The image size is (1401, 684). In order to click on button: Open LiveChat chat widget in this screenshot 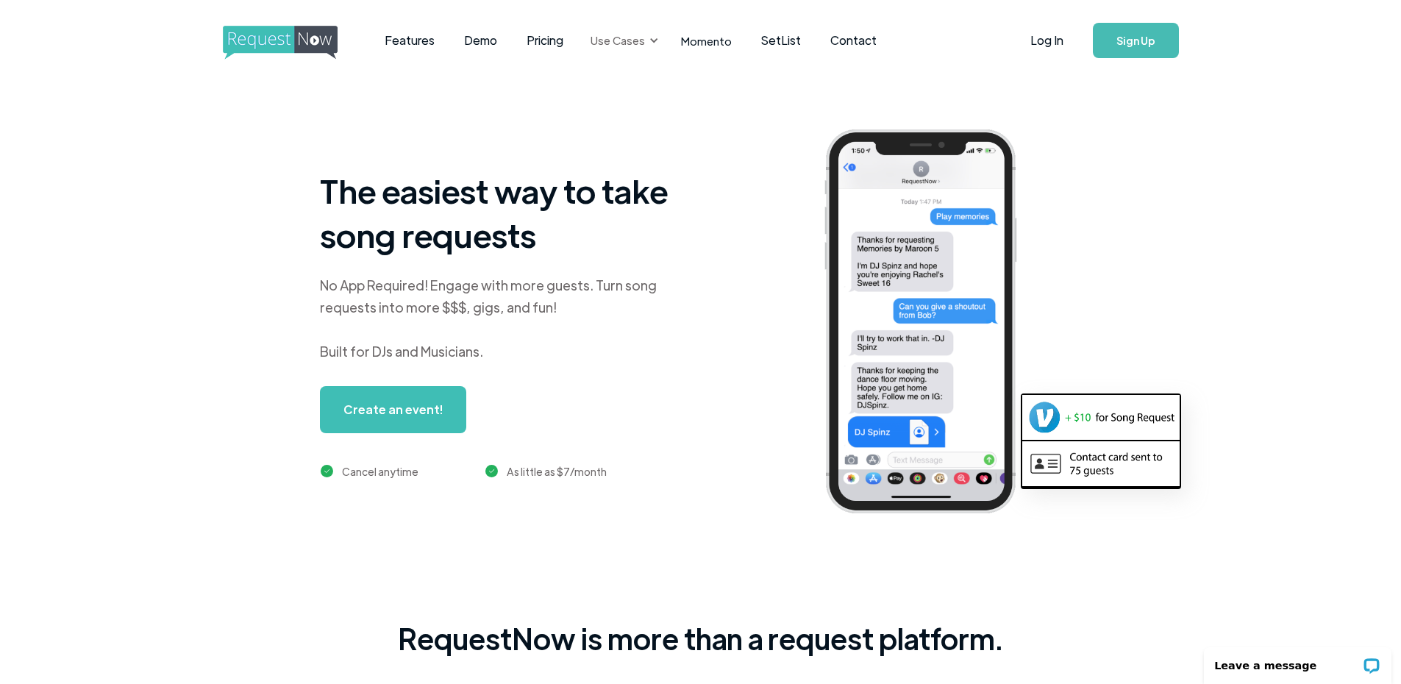, I will do `click(178, 28)`.